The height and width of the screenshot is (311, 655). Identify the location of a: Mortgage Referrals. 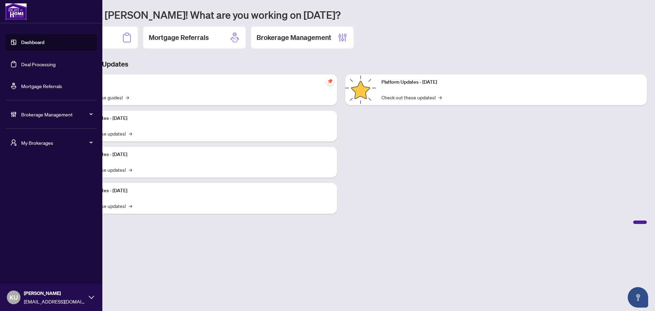
(42, 86).